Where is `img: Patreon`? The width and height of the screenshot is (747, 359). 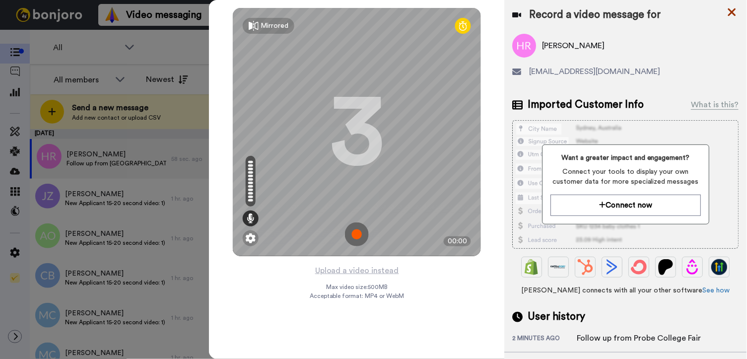
img: Patreon is located at coordinates (666, 267).